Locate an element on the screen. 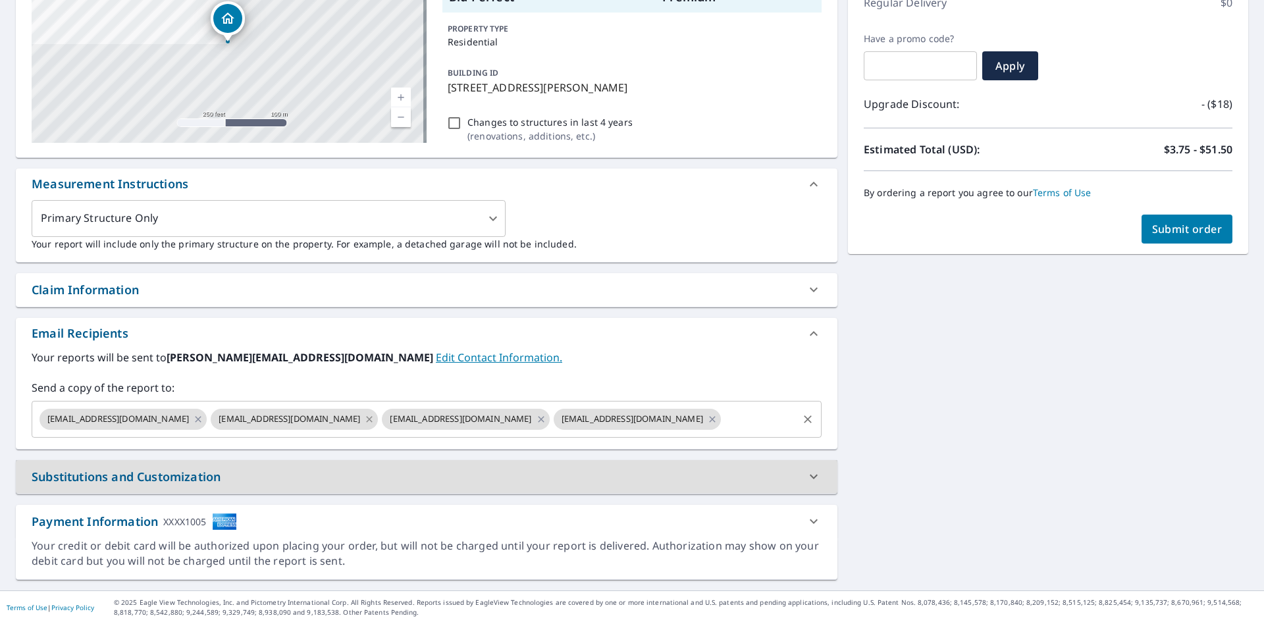  p: ( renovations, additions, etc. ) is located at coordinates (550, 136).